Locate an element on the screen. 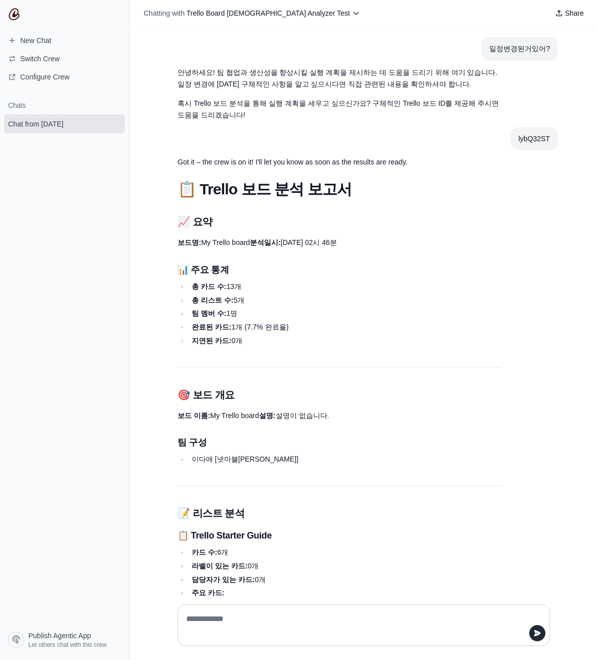  strong: 라벨이 있는 카드: is located at coordinates (220, 566).